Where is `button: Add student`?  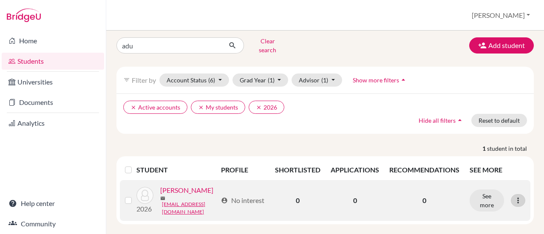
button: Add student is located at coordinates (502, 46).